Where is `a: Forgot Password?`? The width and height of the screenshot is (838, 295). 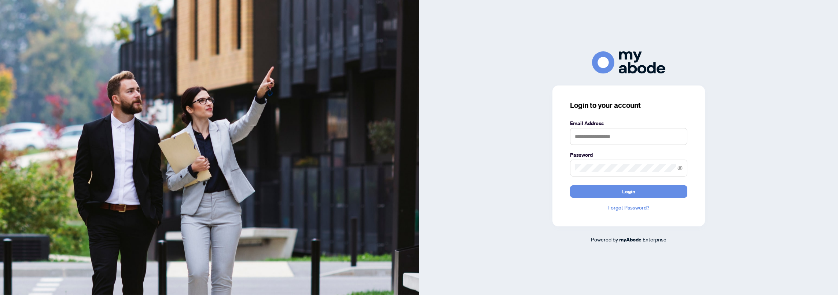 a: Forgot Password? is located at coordinates (629, 208).